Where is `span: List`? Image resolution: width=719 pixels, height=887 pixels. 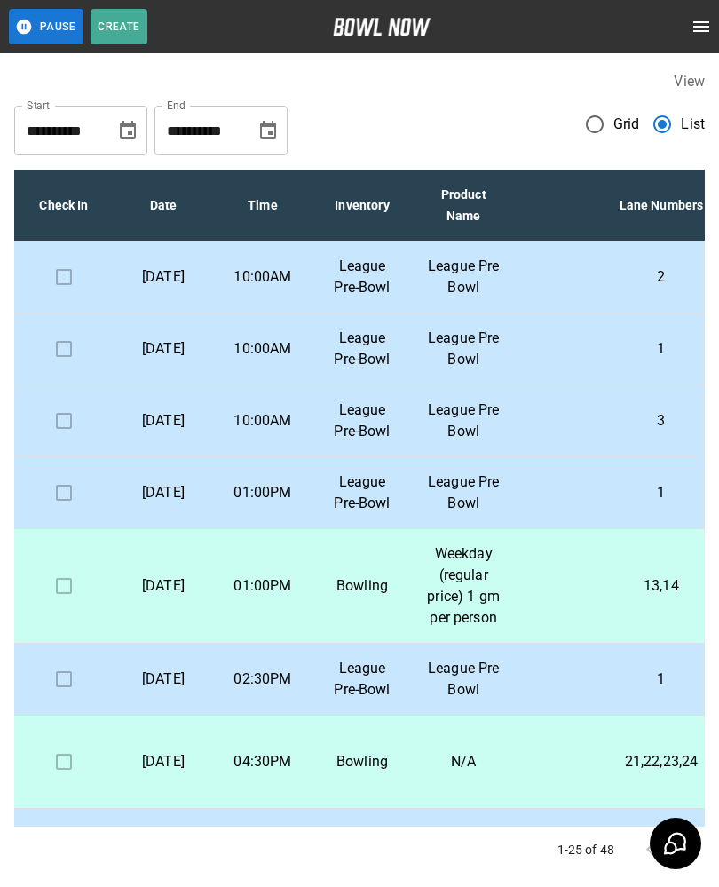
span: List is located at coordinates (692, 124).